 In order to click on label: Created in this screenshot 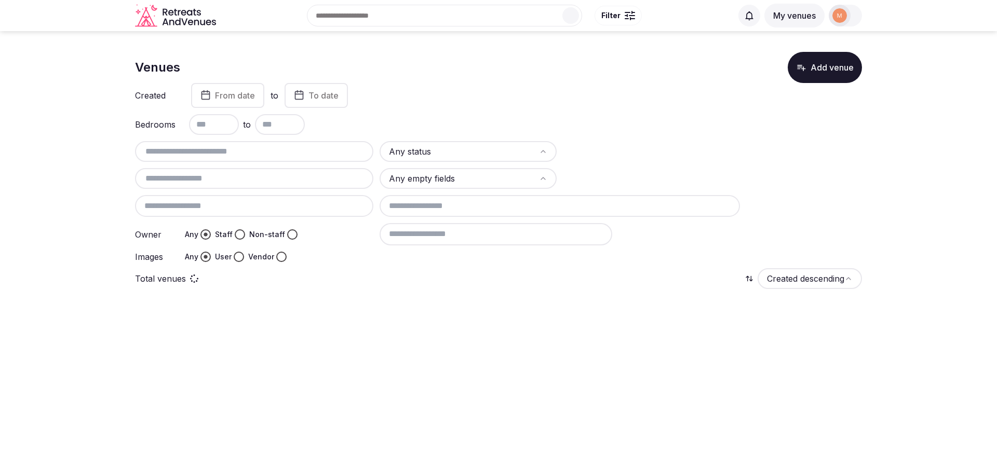, I will do `click(156, 96)`.